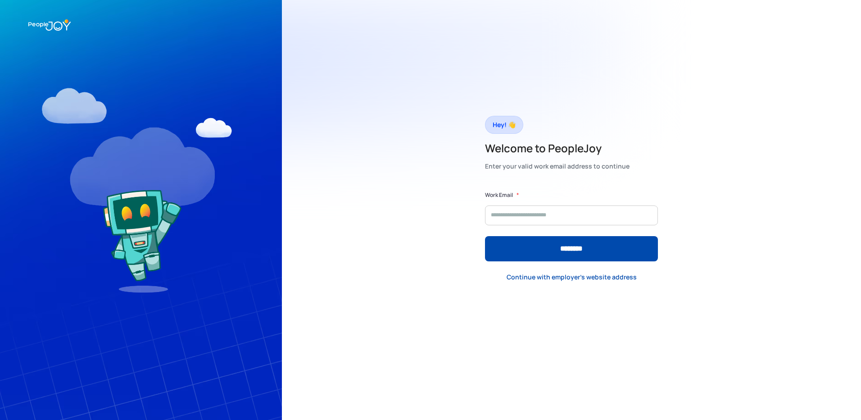  What do you see at coordinates (499, 195) in the screenshot?
I see `label: Work Email` at bounding box center [499, 195].